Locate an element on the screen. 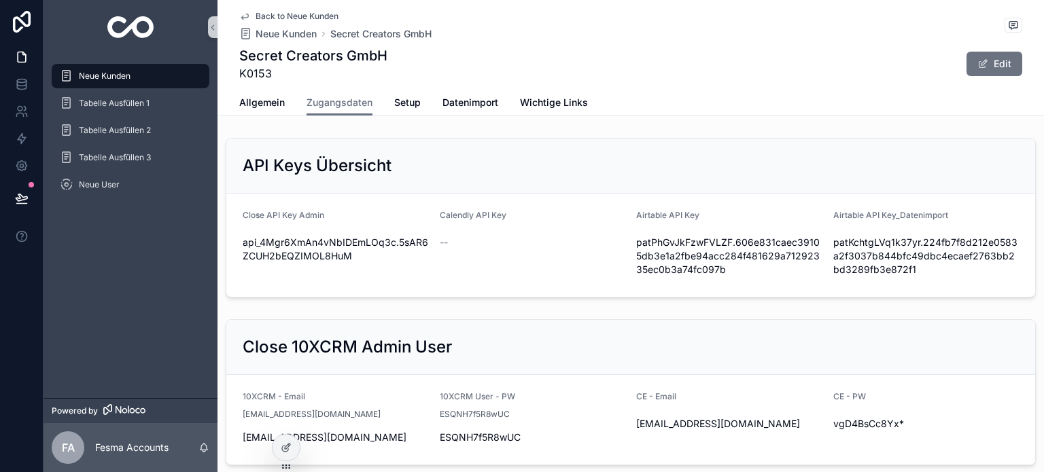 The height and width of the screenshot is (472, 1044). span: K0153 is located at coordinates (313, 73).